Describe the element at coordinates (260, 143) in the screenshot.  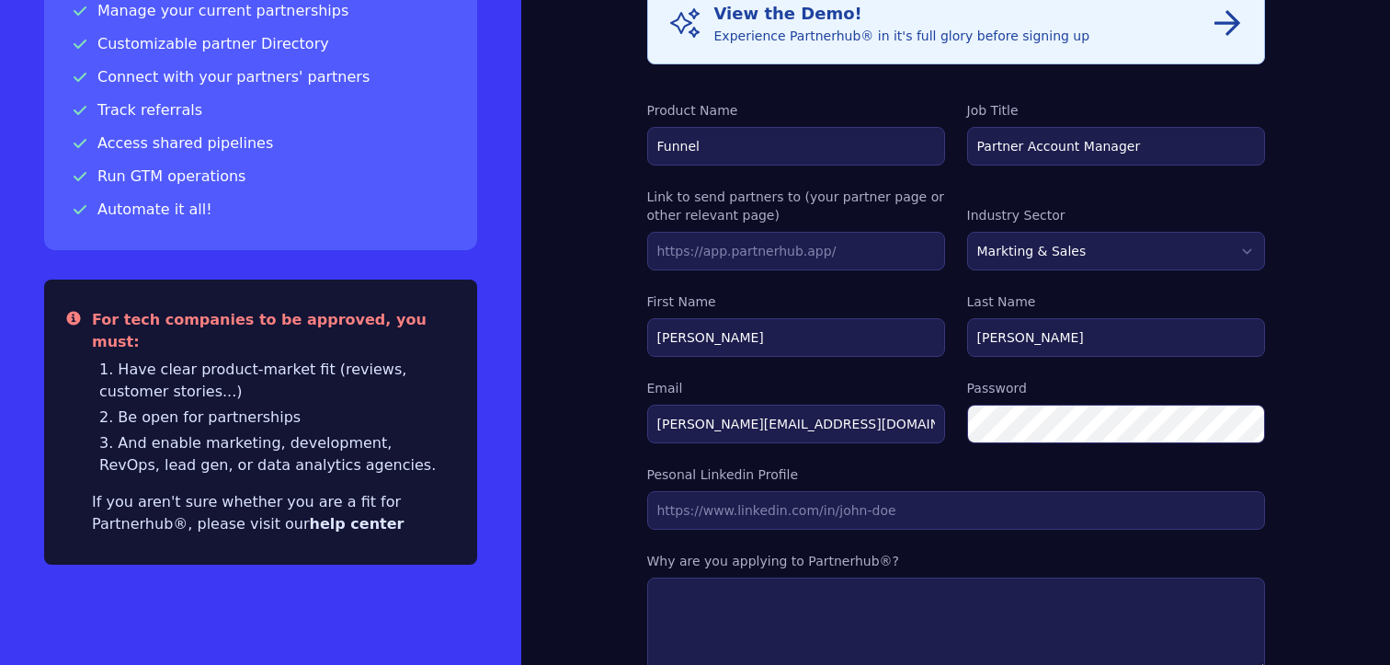
I see `p: Access shared pipelines` at that location.